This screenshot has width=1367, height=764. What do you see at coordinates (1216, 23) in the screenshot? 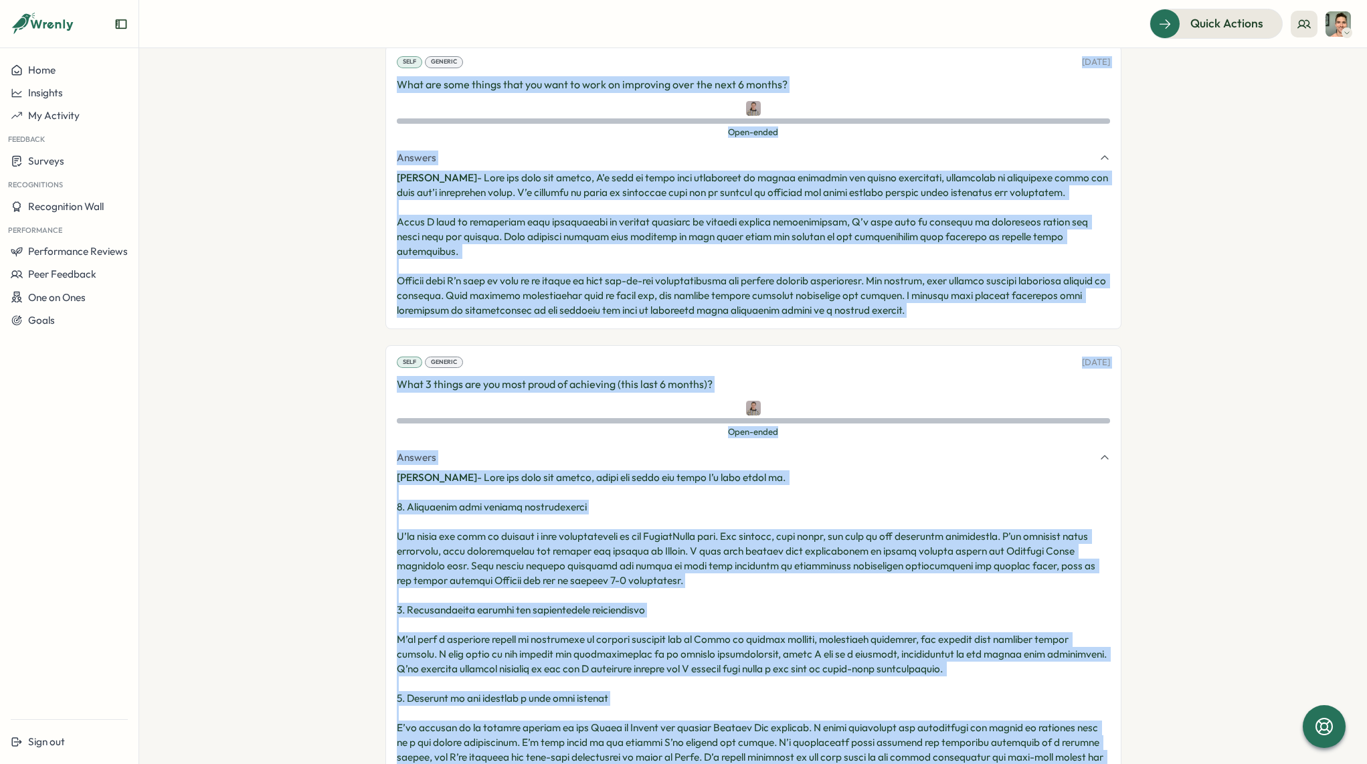
I see `button: Quick Actions` at bounding box center [1216, 23].